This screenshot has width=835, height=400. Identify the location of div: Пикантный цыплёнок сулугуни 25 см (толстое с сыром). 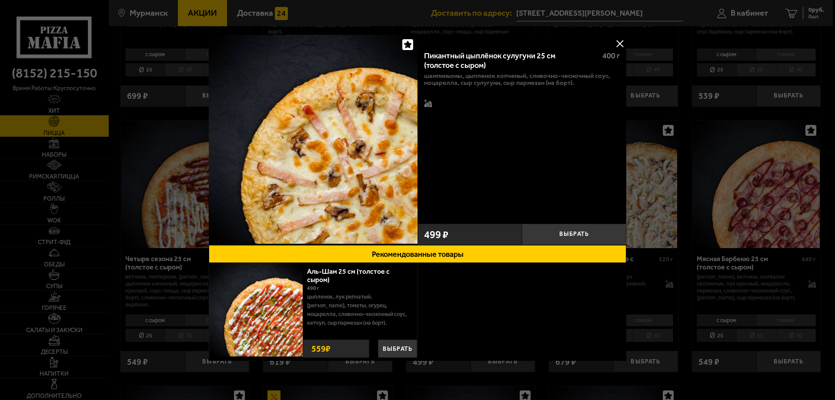
(509, 60).